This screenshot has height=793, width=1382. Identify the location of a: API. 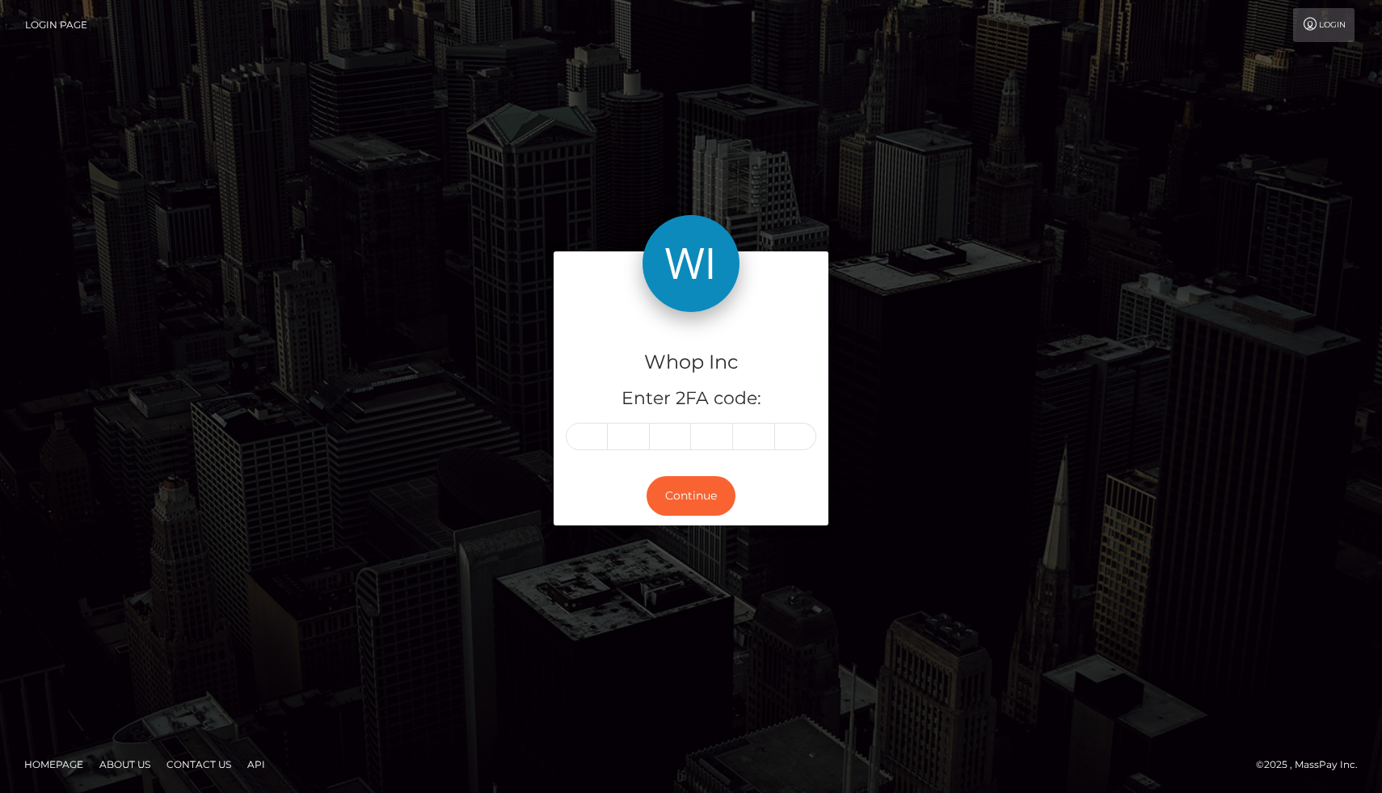
(256, 764).